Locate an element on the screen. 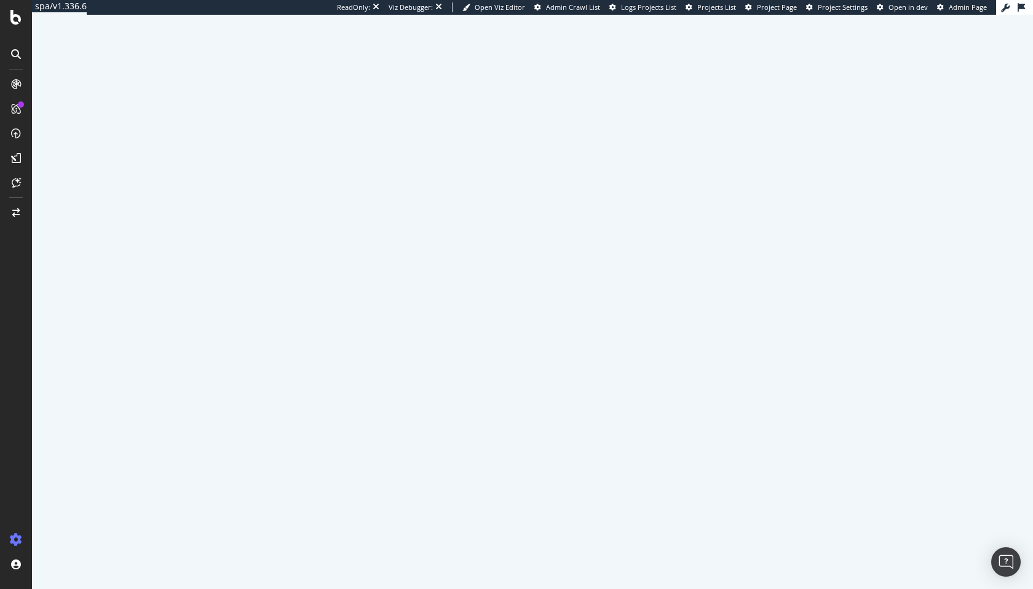  div: Viz Debugger: is located at coordinates (411, 7).